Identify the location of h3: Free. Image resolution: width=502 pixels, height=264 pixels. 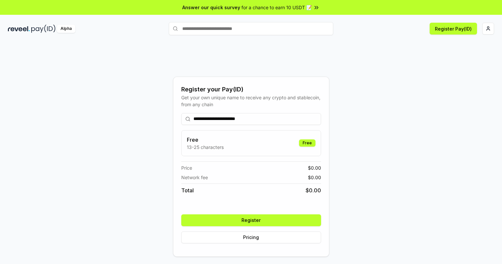
(205, 140).